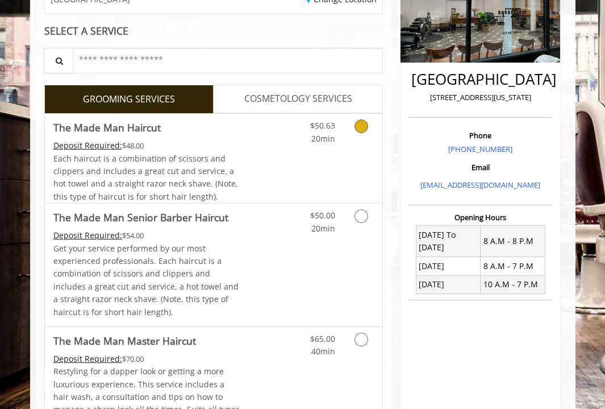  Describe the element at coordinates (480, 217) in the screenshot. I see `h3: Opening Hours` at that location.